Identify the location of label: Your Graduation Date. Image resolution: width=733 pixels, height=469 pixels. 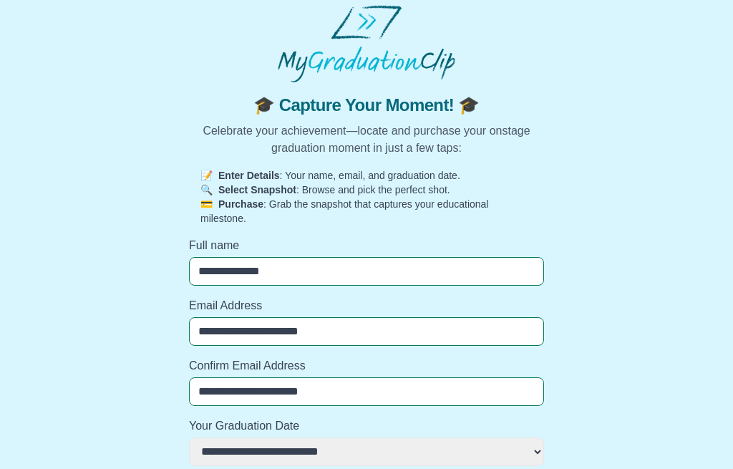
(366, 426).